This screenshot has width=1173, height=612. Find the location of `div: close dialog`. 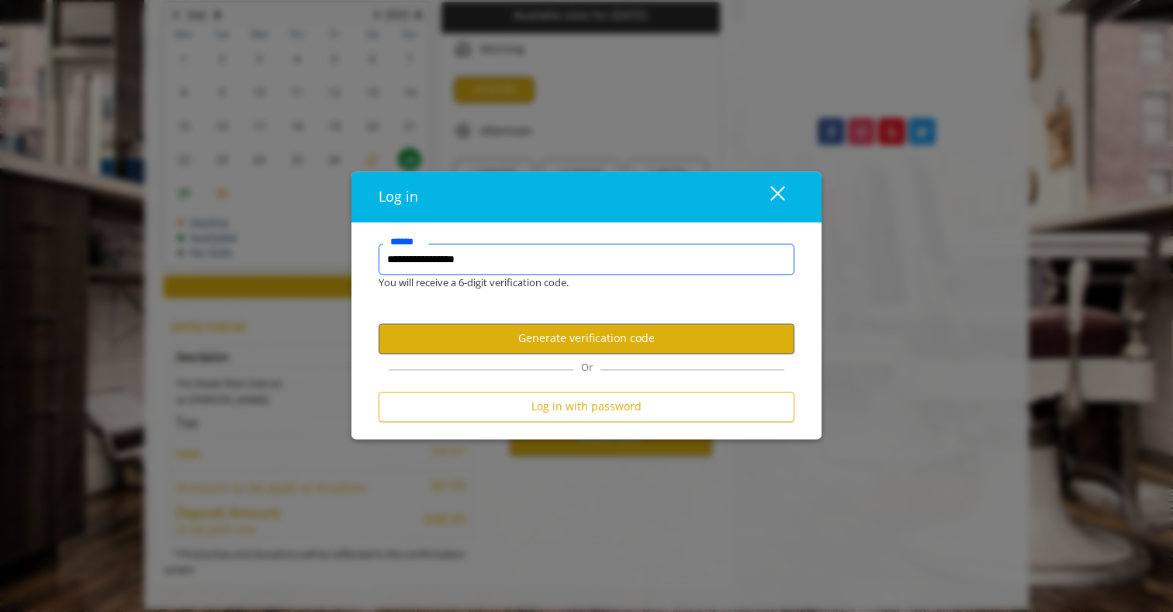

div: close dialog is located at coordinates (768, 197).